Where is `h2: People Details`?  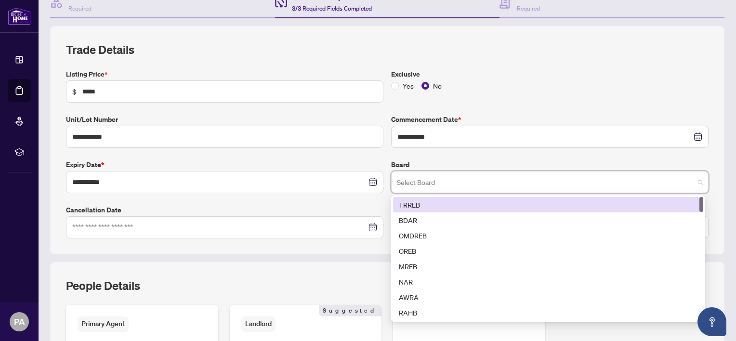
h2: People Details is located at coordinates (103, 286).